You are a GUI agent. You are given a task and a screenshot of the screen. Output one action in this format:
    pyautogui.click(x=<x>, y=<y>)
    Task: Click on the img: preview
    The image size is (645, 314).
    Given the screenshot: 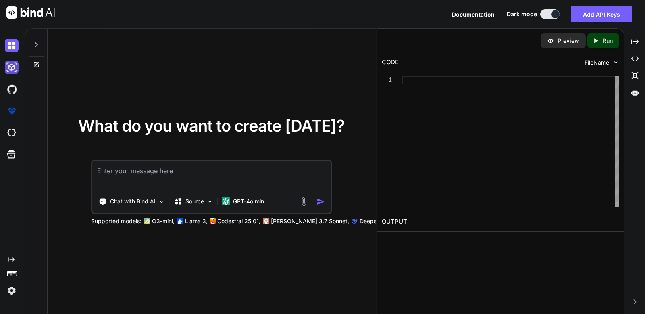 What is the action you would take?
    pyautogui.click(x=550, y=41)
    